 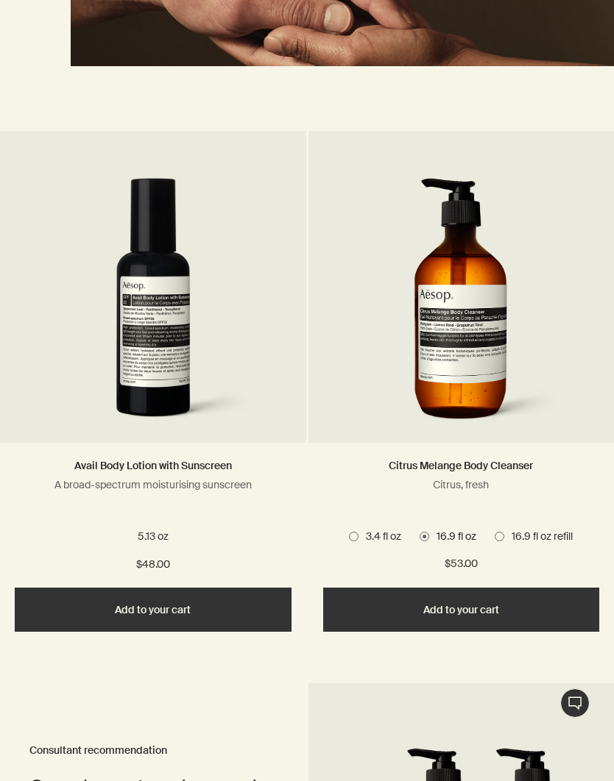 What do you see at coordinates (538, 537) in the screenshot?
I see `span: 16.9 fl oz refill` at bounding box center [538, 537].